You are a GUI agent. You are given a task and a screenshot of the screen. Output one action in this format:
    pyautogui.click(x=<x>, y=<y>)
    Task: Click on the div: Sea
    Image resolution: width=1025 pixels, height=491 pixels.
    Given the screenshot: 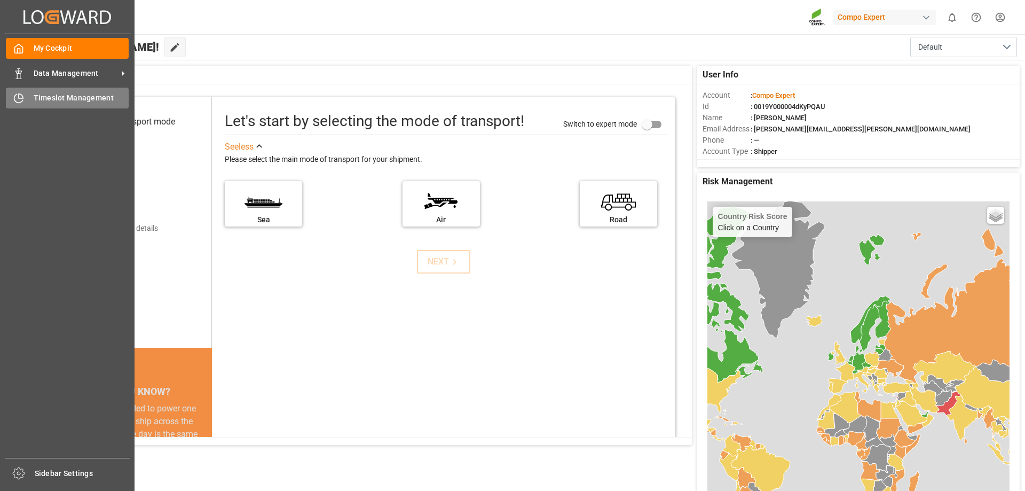 What is the action you would take?
    pyautogui.click(x=263, y=219)
    